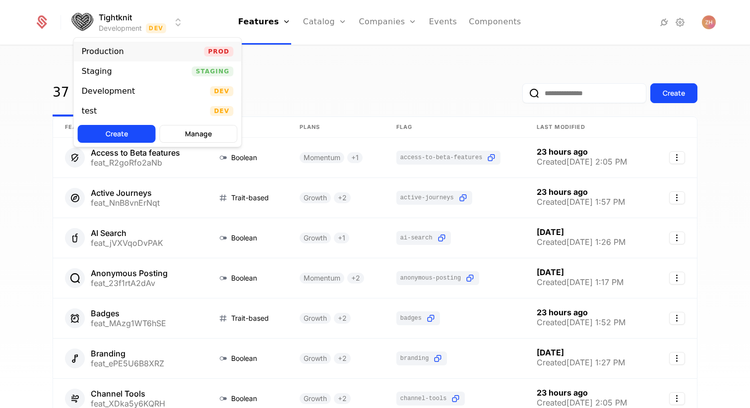 The image size is (750, 408). I want to click on span: Staging, so click(213, 71).